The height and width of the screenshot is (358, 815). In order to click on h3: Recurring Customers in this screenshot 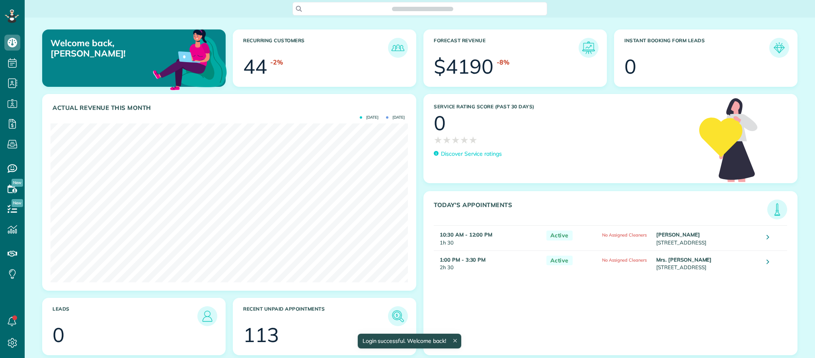, I will do `click(315, 48)`.